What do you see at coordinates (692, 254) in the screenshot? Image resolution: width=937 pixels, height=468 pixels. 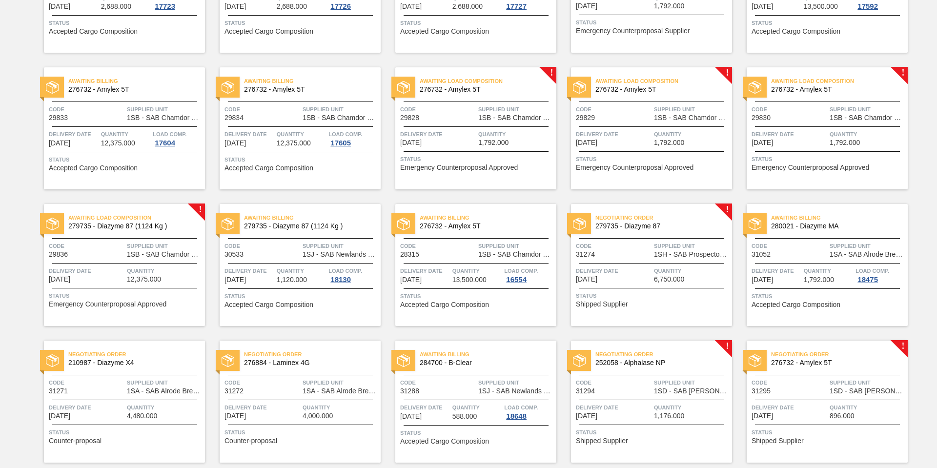 I see `span: 1SH - SAB Prospecton Brewery` at bounding box center [692, 254].